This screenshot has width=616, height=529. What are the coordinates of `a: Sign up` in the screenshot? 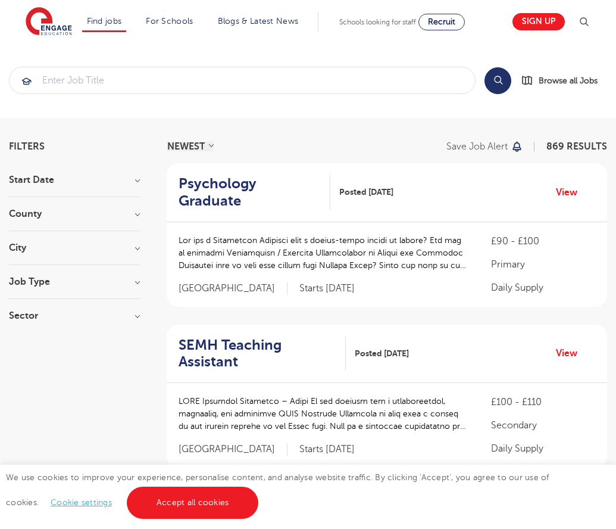 It's located at (539, 21).